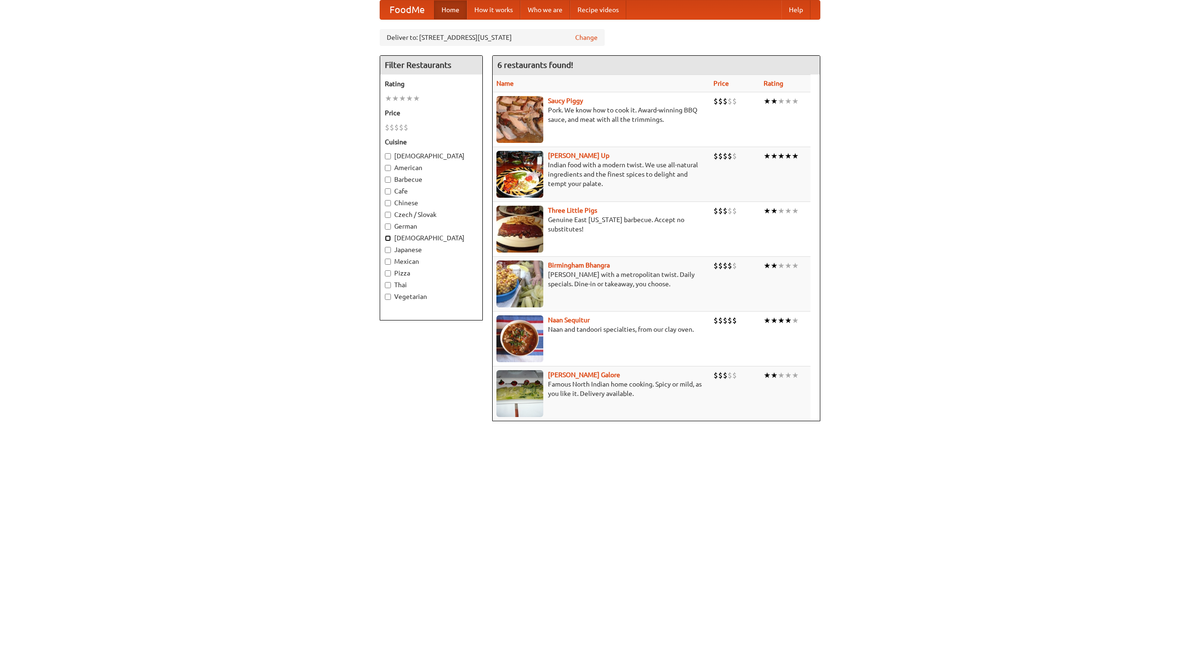 This screenshot has height=663, width=1200. What do you see at coordinates (773, 83) in the screenshot?
I see `a: Rating` at bounding box center [773, 83].